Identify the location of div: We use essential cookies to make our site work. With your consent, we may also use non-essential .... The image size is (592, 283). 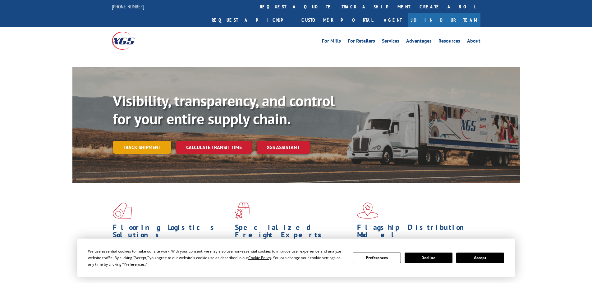
(217, 258).